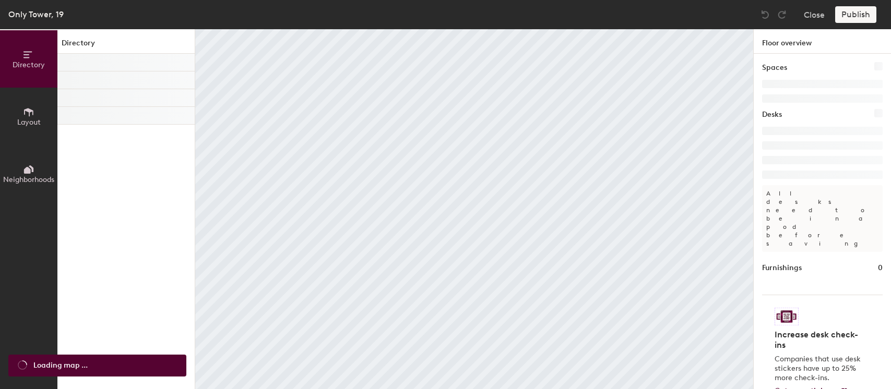 Image resolution: width=891 pixels, height=389 pixels. I want to click on p: All desks need to be in a pod before saving, so click(822, 219).